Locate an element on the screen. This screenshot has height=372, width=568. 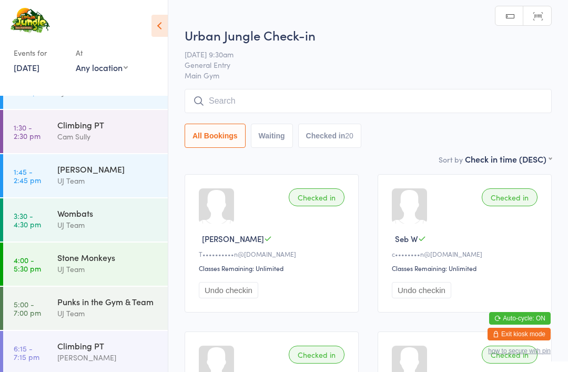
a: 5:00 -7:00 pmPunks in the Gym & TeamUJ Team is located at coordinates (85, 308).